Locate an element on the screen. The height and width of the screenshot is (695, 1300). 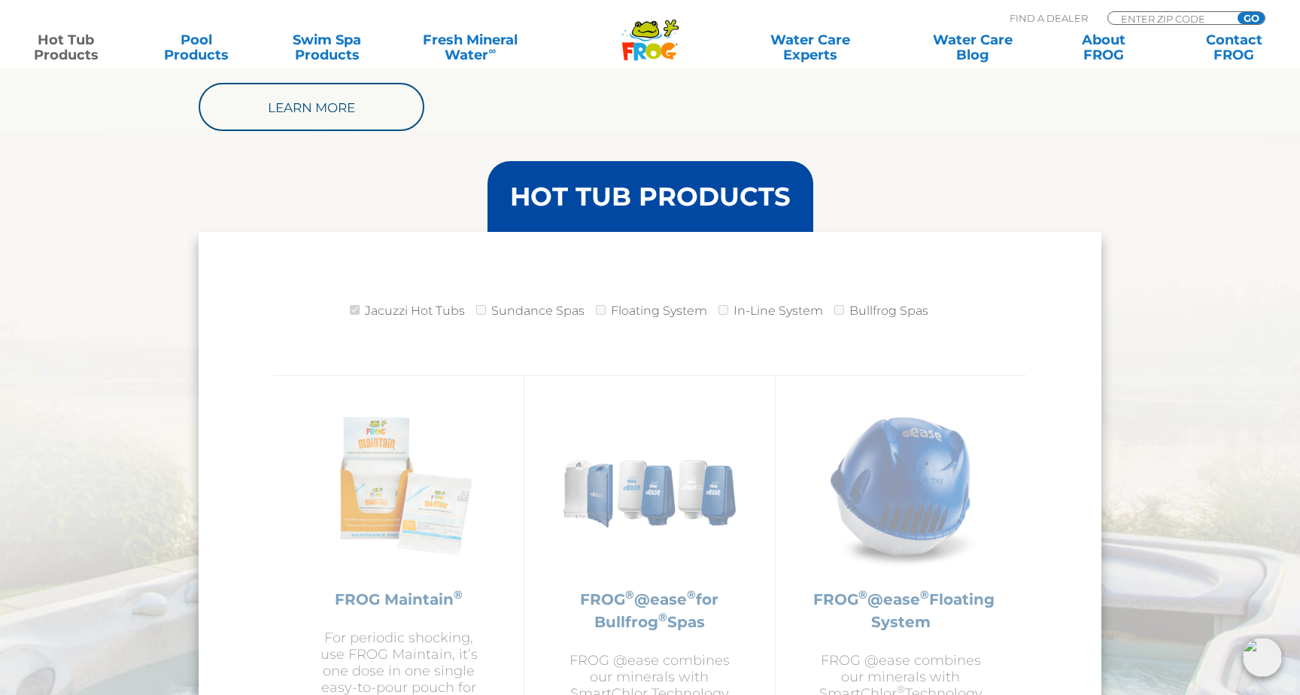
a: Learn More is located at coordinates (312, 107).